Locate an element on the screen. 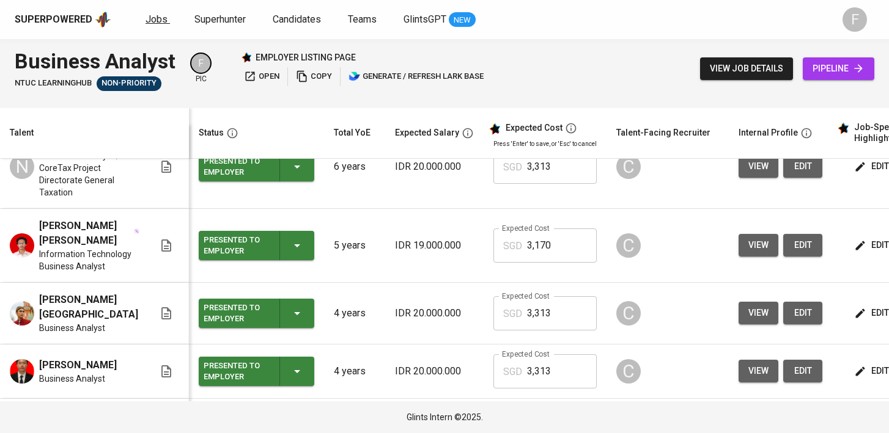  img: magic_wand.svg is located at coordinates (136, 231).